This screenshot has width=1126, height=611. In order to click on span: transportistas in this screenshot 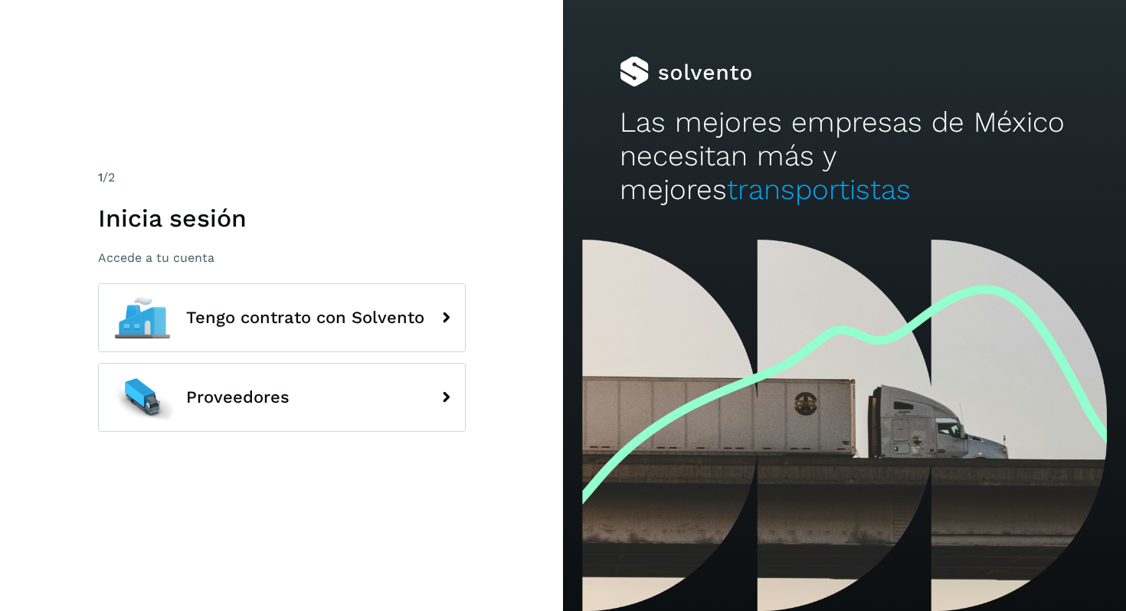, I will do `click(819, 189)`.